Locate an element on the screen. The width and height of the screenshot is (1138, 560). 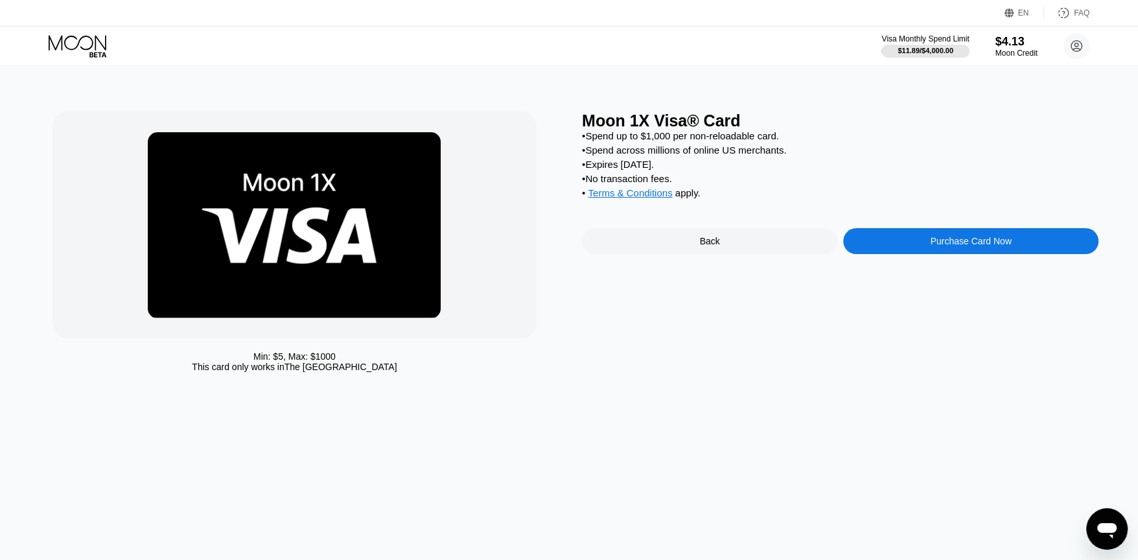
div: $4.13Moon Credit is located at coordinates (1016, 46).